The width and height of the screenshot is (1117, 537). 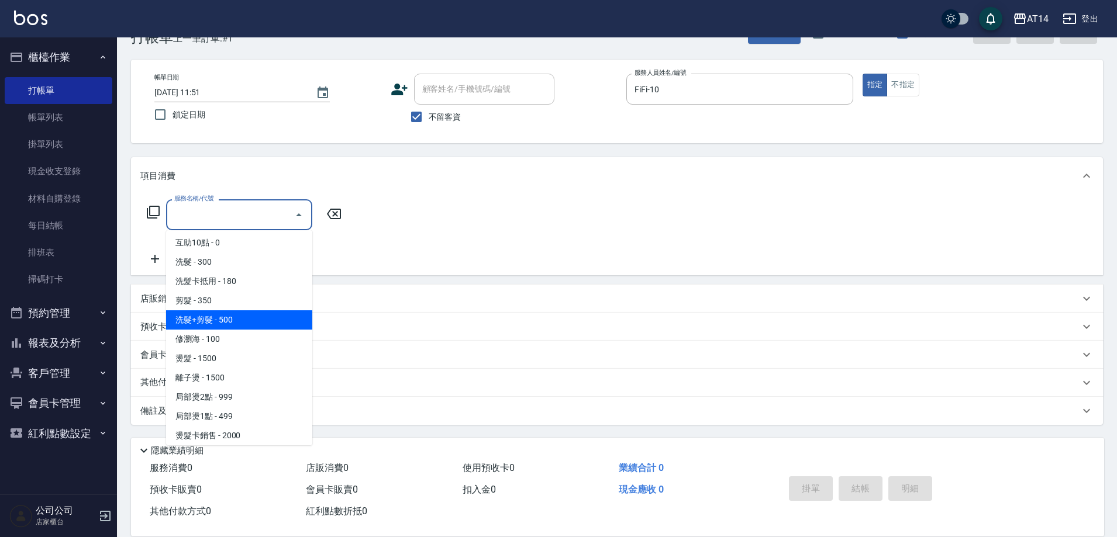 I want to click on span: 離子燙 - 1500, so click(x=239, y=378).